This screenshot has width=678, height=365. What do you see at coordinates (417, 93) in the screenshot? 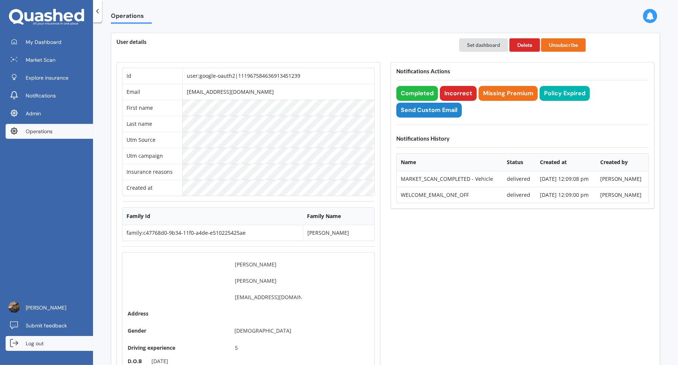
I see `button: Completed` at bounding box center [417, 93].